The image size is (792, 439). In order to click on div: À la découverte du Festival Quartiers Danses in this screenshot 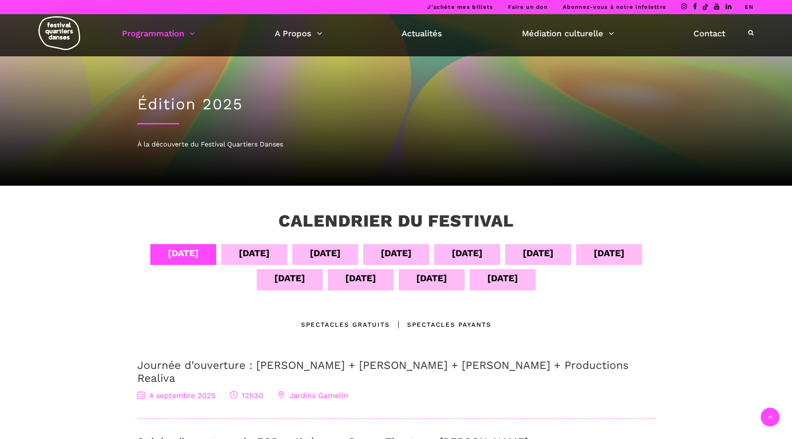, I will do `click(396, 144)`.